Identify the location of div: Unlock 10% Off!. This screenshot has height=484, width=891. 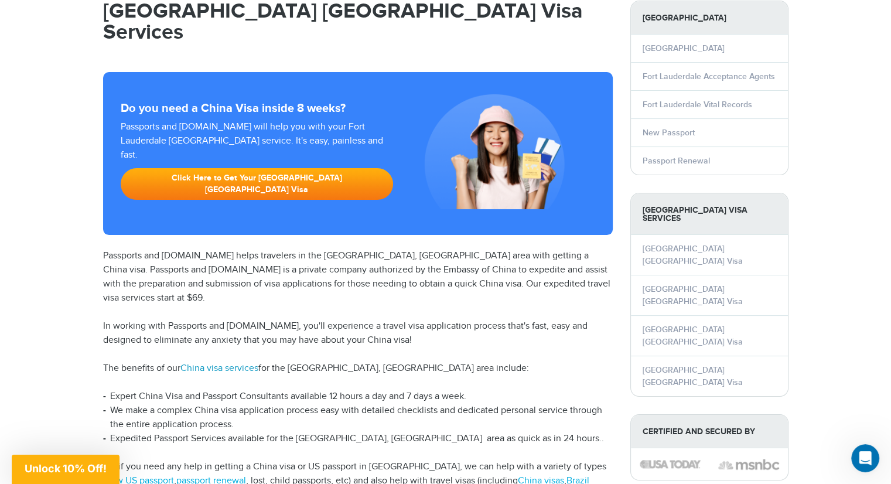
(66, 469).